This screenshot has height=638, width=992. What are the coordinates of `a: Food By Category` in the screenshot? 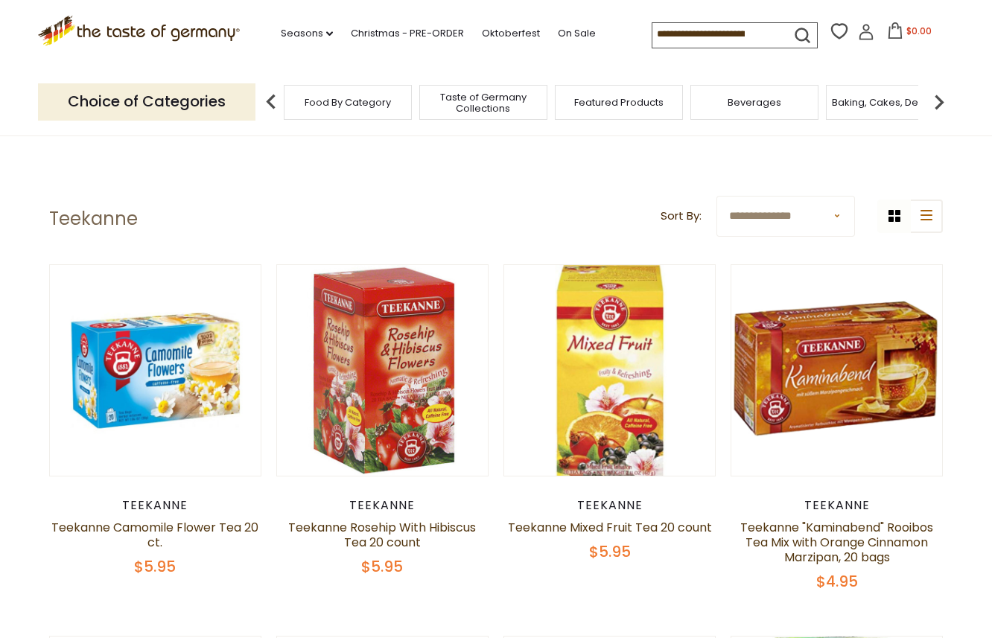 It's located at (348, 102).